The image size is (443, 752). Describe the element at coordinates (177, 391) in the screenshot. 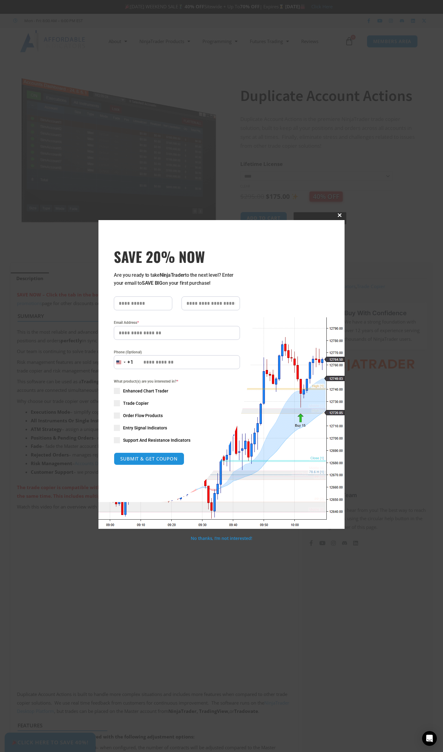

I see `label: Enhanced Chart Trader` at that location.